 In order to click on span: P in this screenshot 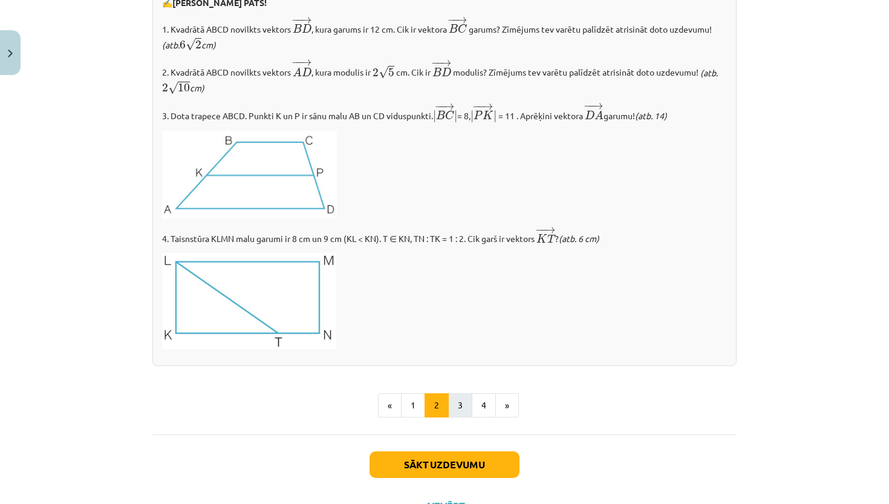, I will do `click(478, 115)`.